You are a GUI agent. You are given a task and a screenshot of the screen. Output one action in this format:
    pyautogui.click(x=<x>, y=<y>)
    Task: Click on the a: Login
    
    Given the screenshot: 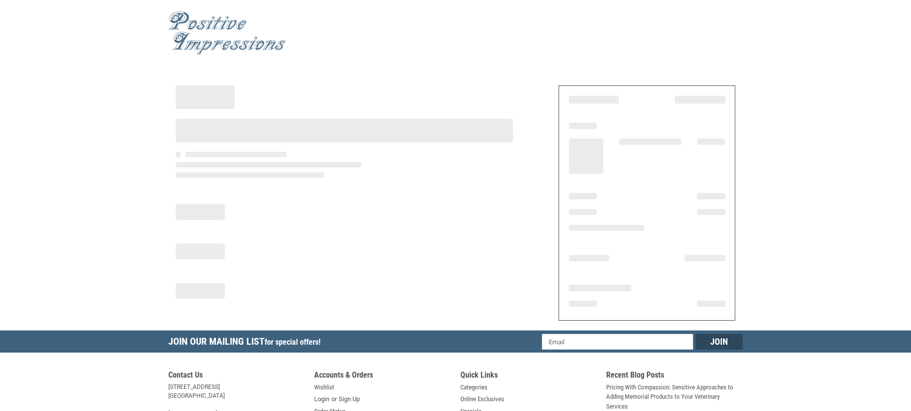 What is the action you would take?
    pyautogui.click(x=321, y=399)
    